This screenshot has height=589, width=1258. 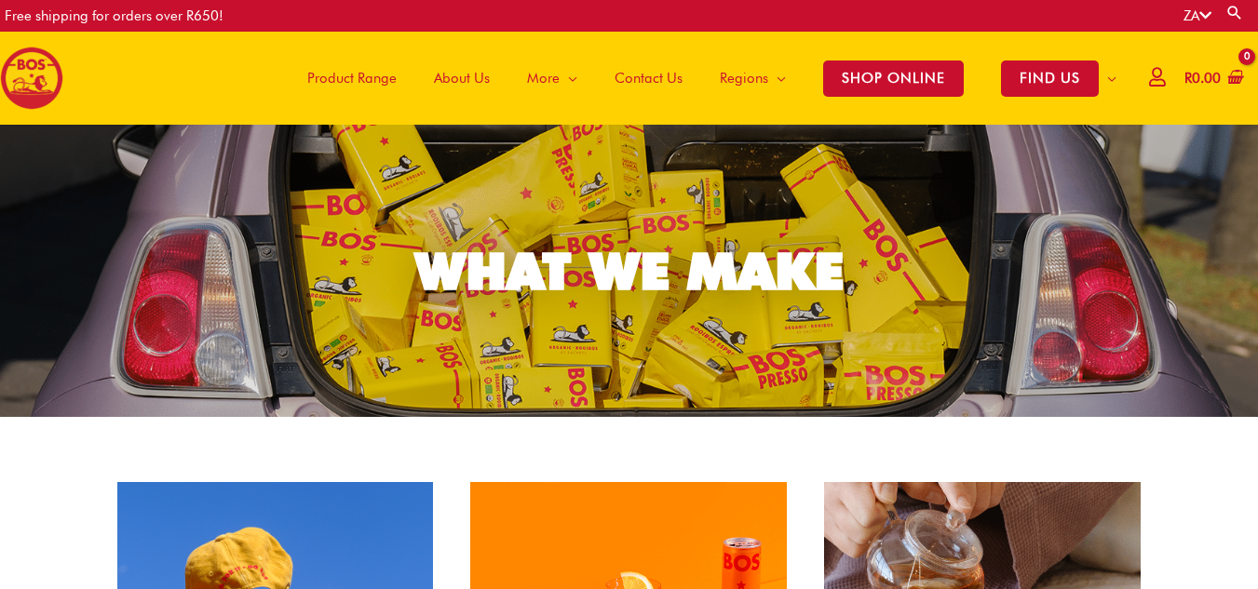 What do you see at coordinates (1234, 12) in the screenshot?
I see `a: Search button` at bounding box center [1234, 12].